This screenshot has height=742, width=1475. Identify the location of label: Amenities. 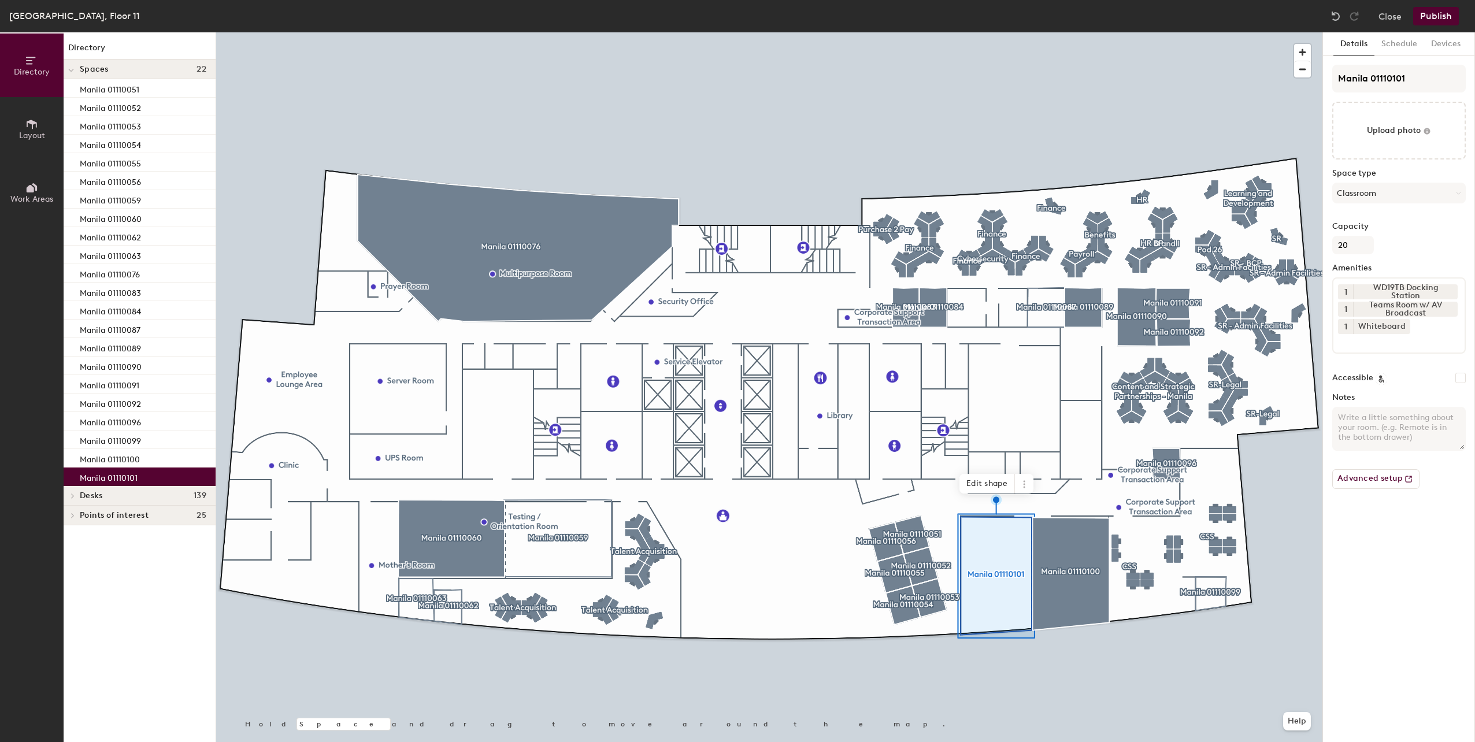
(1399, 268).